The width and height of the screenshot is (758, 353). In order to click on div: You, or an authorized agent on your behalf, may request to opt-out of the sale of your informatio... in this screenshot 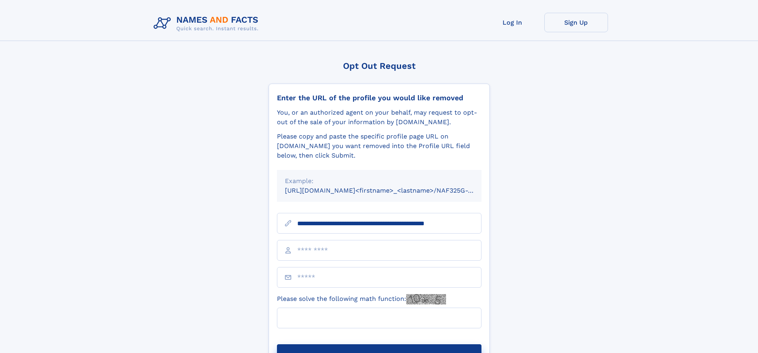, I will do `click(379, 117)`.